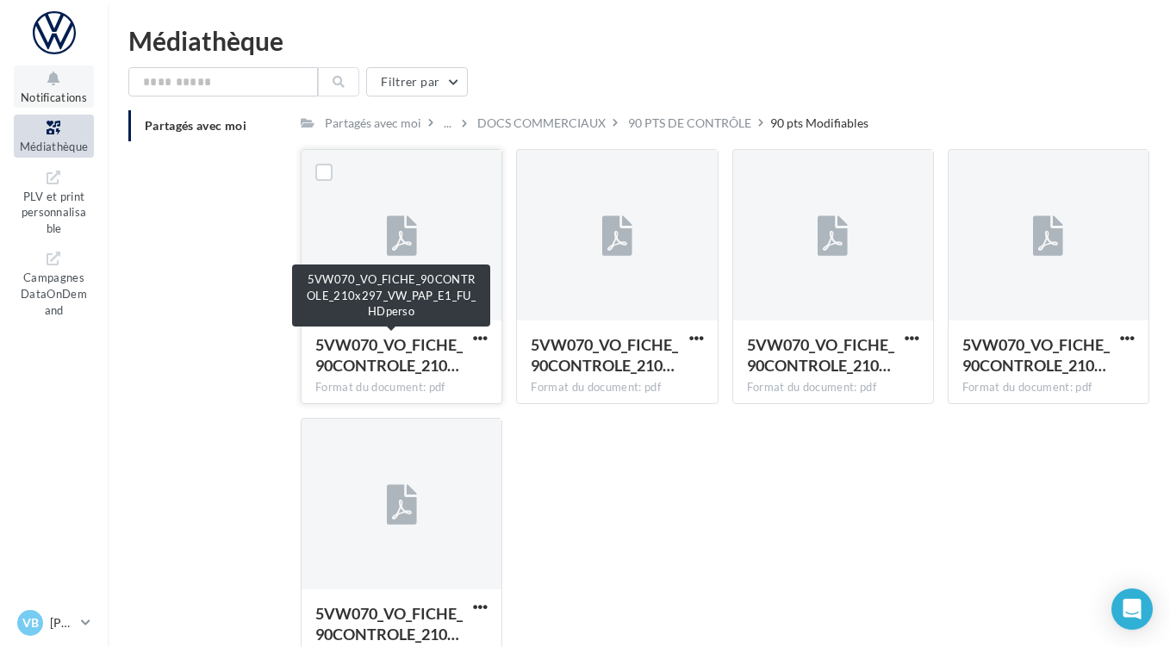 The width and height of the screenshot is (1170, 647). Describe the element at coordinates (819, 123) in the screenshot. I see `div: 90 pts Modifiables` at that location.